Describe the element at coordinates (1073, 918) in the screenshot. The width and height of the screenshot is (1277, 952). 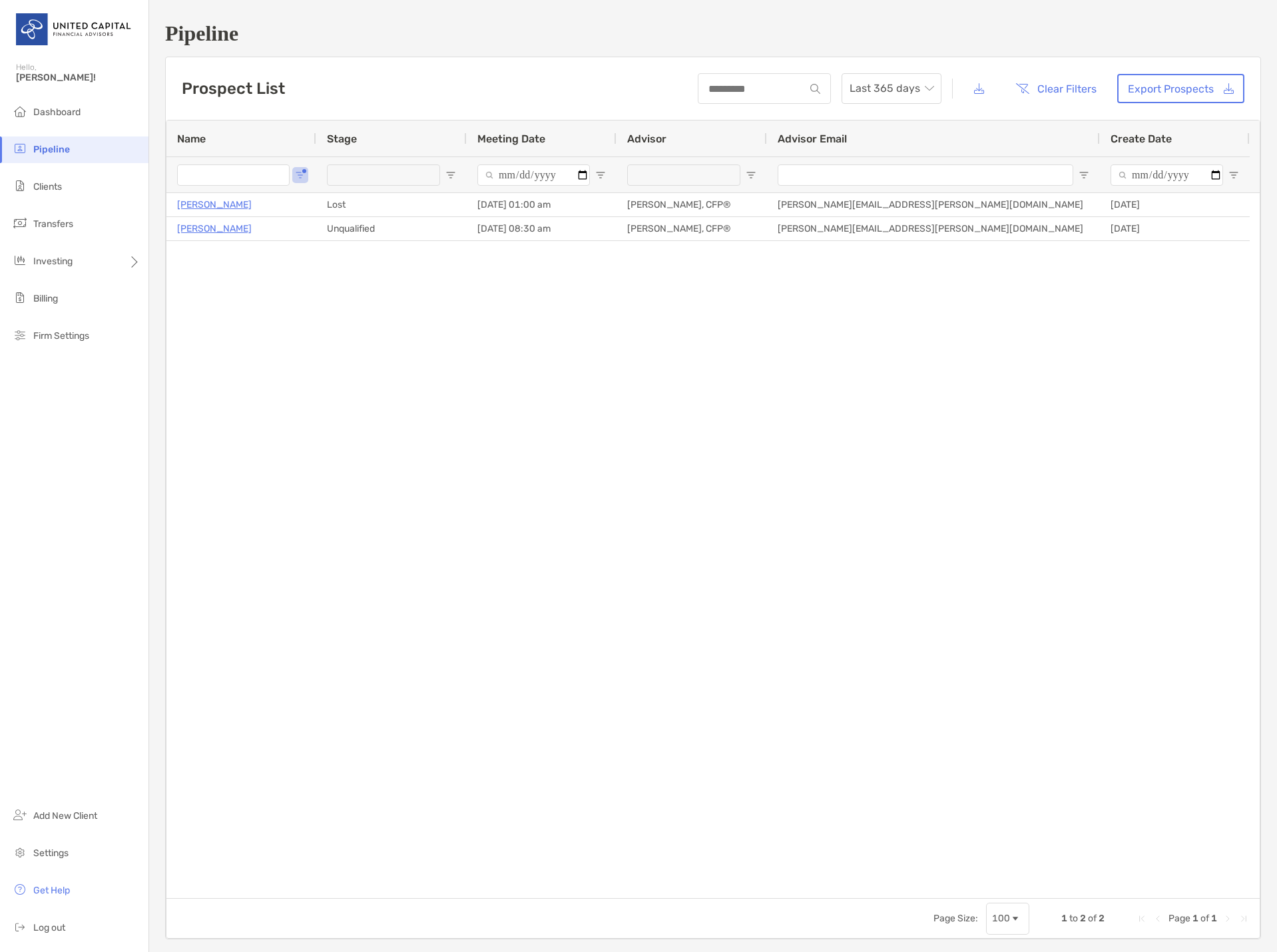
I see `span: to` at that location.